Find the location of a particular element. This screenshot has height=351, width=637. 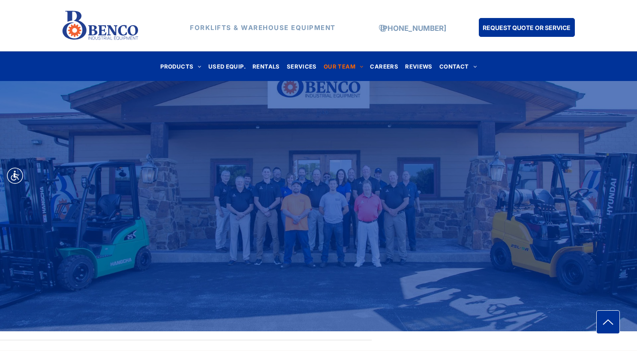

a: SERVICES is located at coordinates (302, 66).